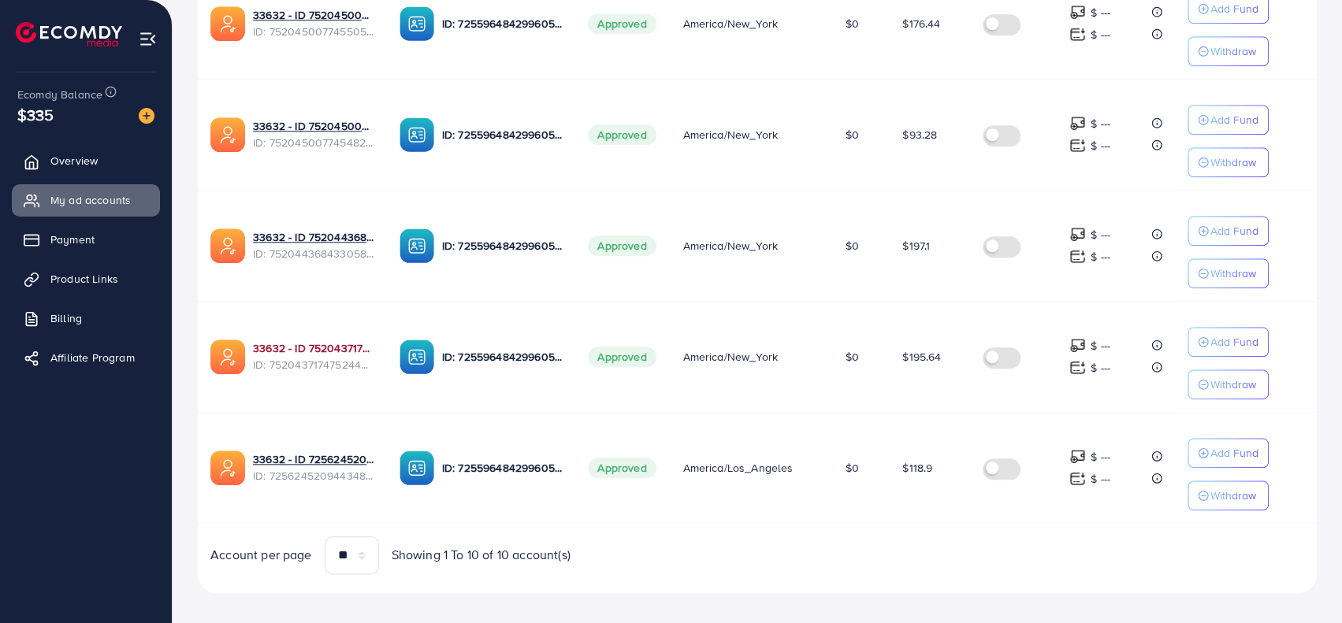 This screenshot has height=623, width=1342. What do you see at coordinates (314, 15) in the screenshot?
I see `a: 33632 - ID 7520450077455056914` at bounding box center [314, 15].